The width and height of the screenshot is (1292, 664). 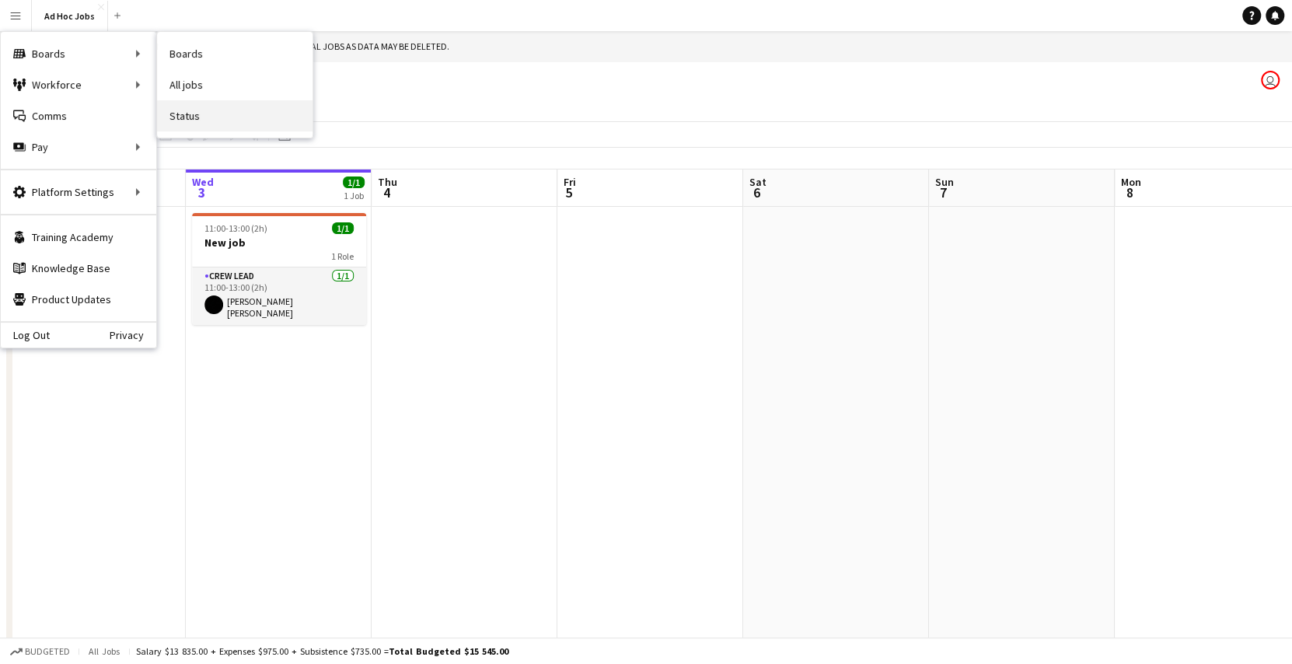 What do you see at coordinates (354, 195) in the screenshot?
I see `div: 1 Job` at bounding box center [354, 195].